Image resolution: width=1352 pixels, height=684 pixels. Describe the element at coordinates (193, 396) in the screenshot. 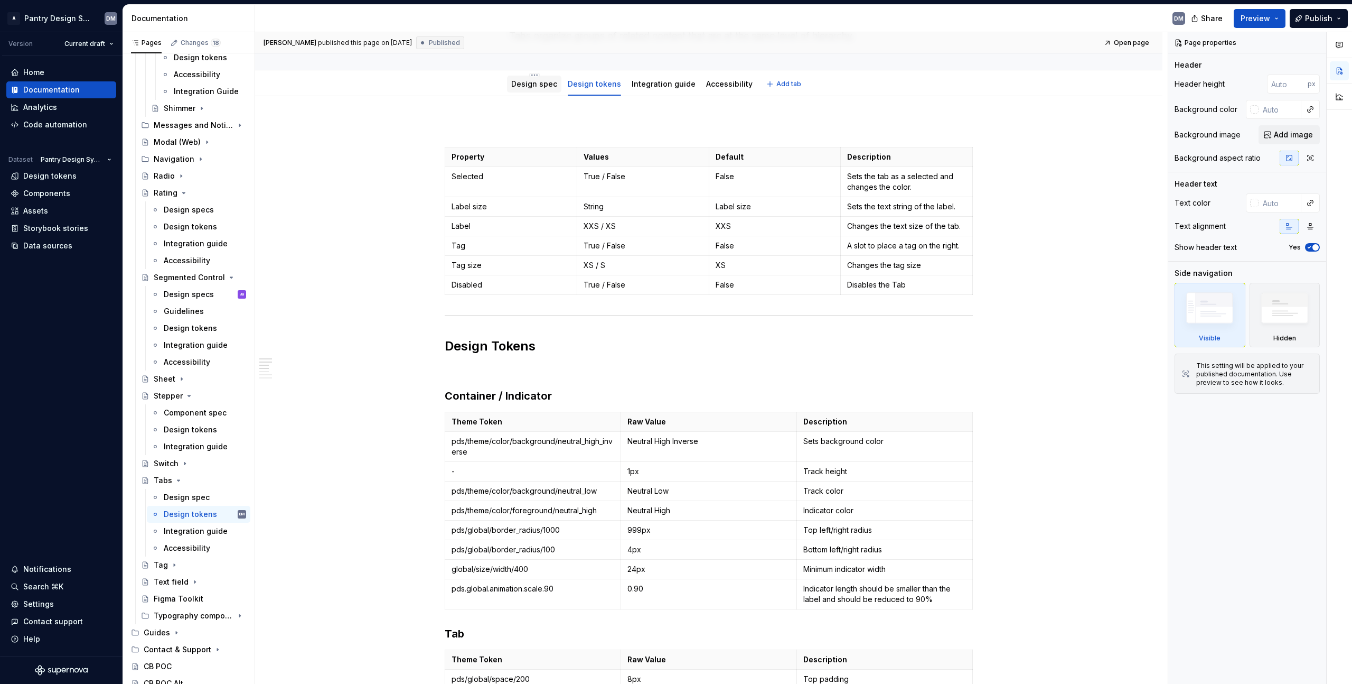

I see `a: Stepper` at that location.